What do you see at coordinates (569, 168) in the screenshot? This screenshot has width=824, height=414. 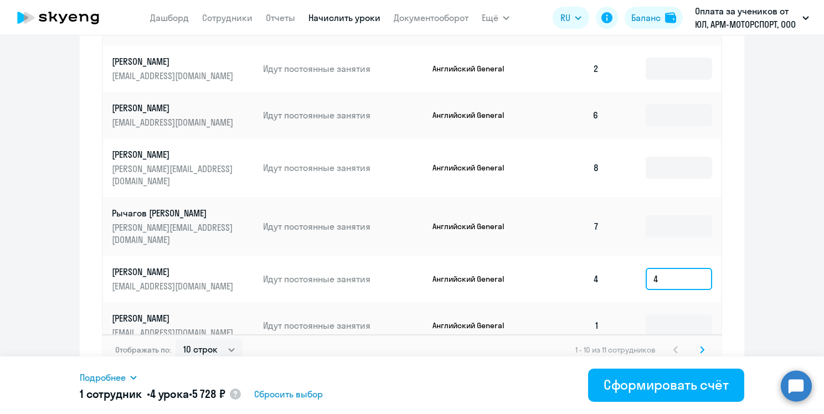 I see `td: 8` at bounding box center [569, 168].